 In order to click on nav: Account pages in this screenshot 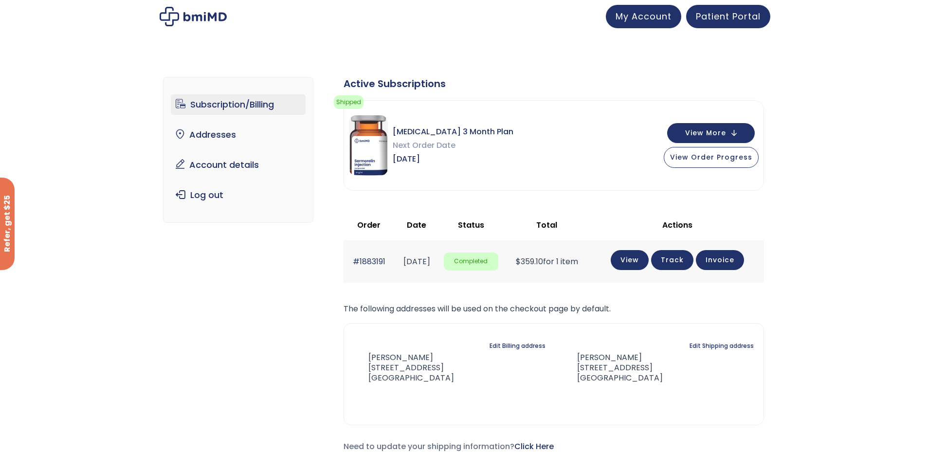, I will do `click(238, 150)`.